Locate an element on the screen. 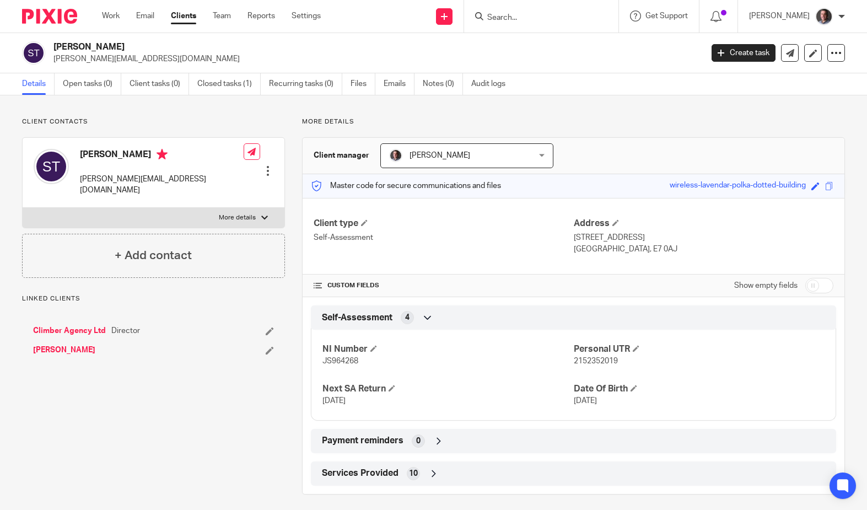  span: 10 is located at coordinates (414, 474).